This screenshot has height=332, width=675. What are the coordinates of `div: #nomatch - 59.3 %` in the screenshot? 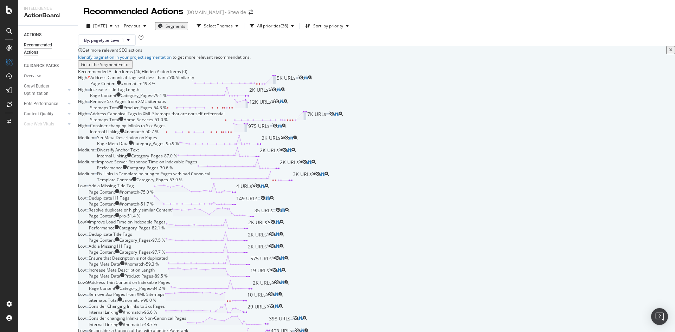 It's located at (142, 264).